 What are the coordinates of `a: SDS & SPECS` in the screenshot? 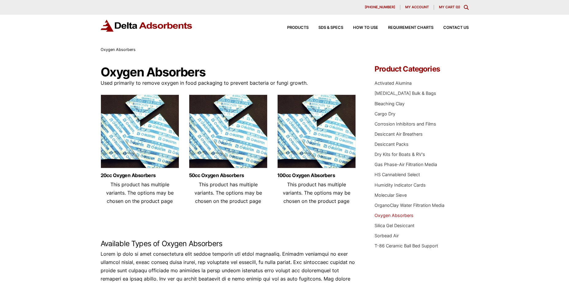 It's located at (326, 28).